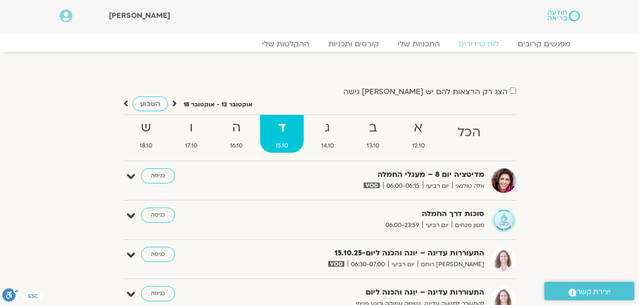 Image resolution: width=639 pixels, height=305 pixels. What do you see at coordinates (544, 44) in the screenshot?
I see `a: מפגשים קרובים` at bounding box center [544, 44].